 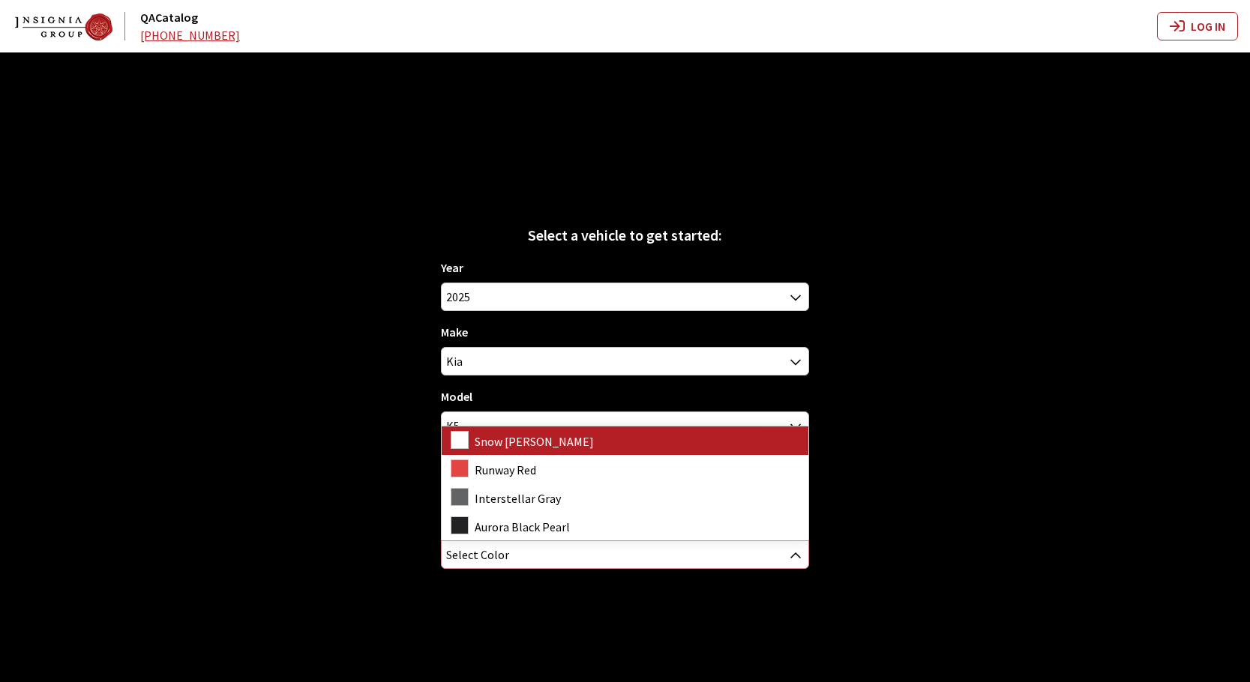 What do you see at coordinates (64, 27) in the screenshot?
I see `img: Dashboard` at bounding box center [64, 27].